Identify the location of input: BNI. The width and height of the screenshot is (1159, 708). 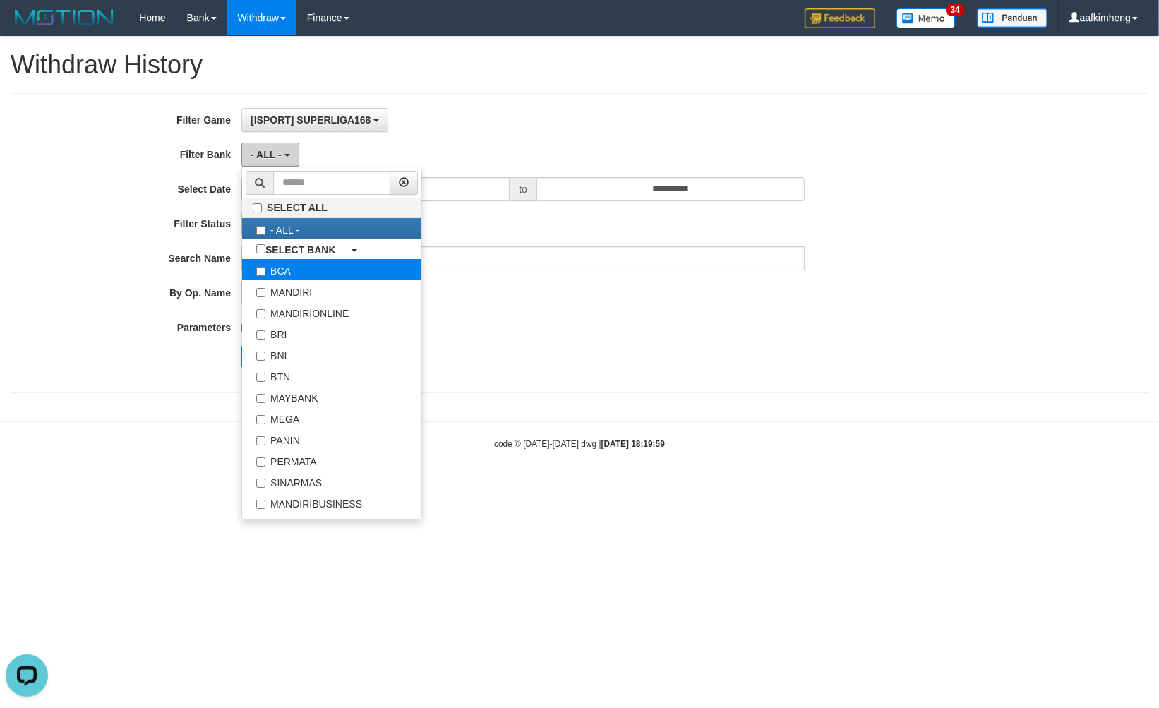
(260, 356).